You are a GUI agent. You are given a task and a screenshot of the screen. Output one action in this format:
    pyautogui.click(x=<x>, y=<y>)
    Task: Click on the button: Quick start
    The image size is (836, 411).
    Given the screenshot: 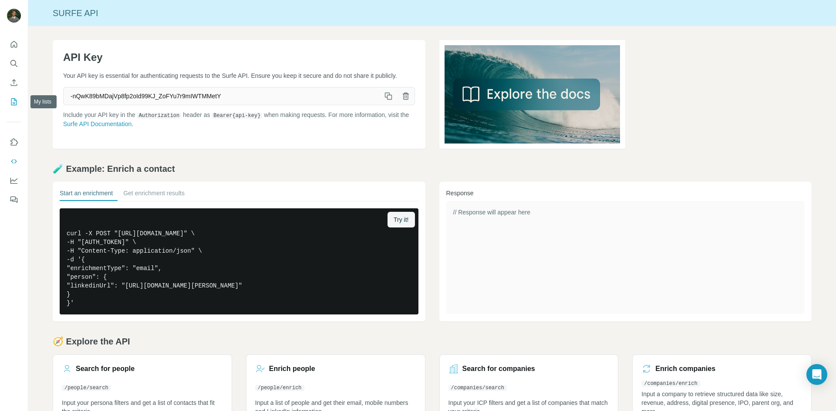 What is the action you would take?
    pyautogui.click(x=14, y=44)
    